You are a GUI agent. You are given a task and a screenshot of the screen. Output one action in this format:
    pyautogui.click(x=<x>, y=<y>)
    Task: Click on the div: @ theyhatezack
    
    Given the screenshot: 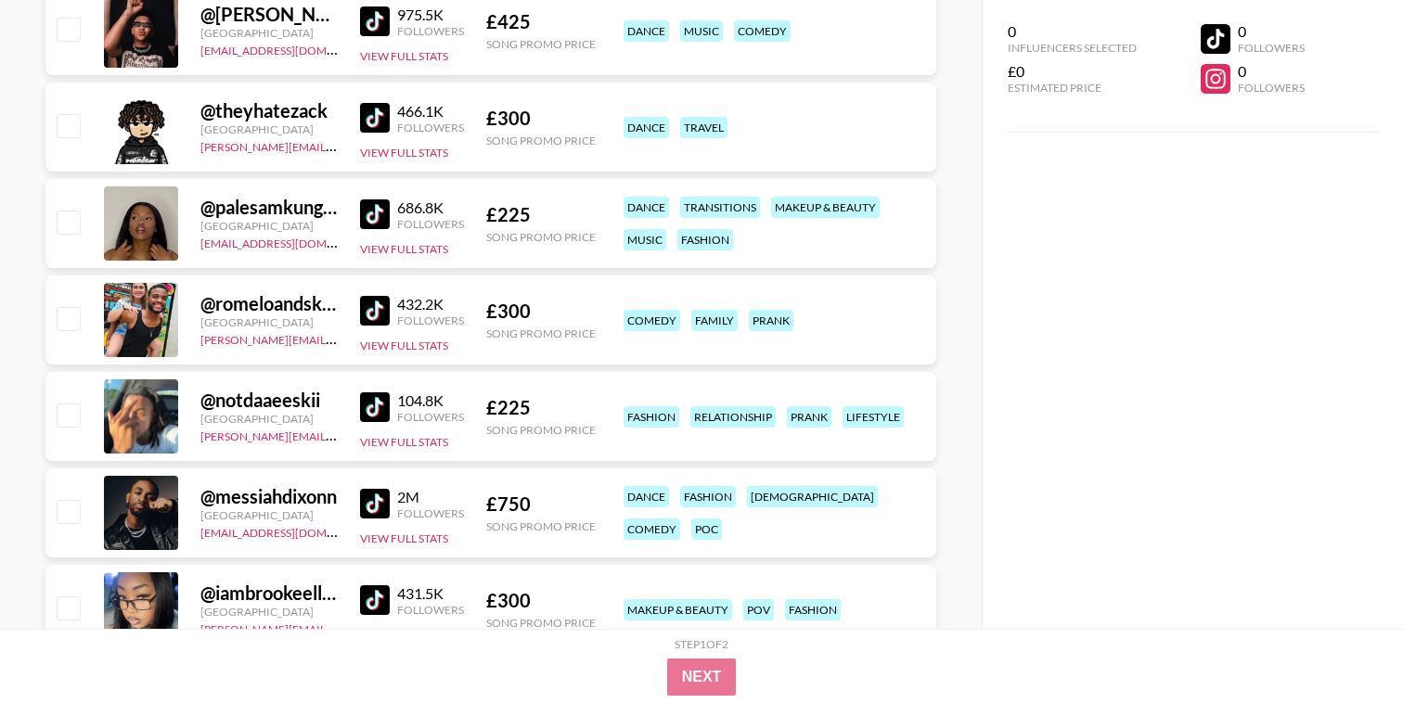 What is the action you would take?
    pyautogui.click(x=269, y=110)
    